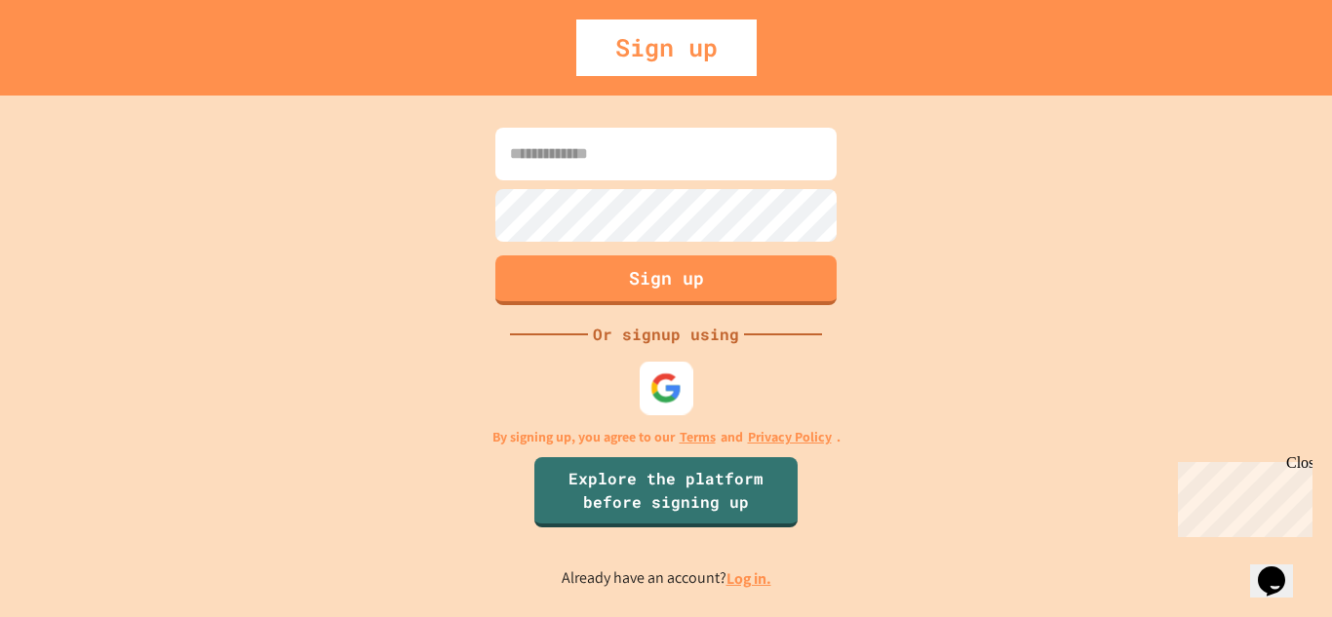 This screenshot has width=1332, height=617. I want to click on a: Privacy Policy, so click(790, 437).